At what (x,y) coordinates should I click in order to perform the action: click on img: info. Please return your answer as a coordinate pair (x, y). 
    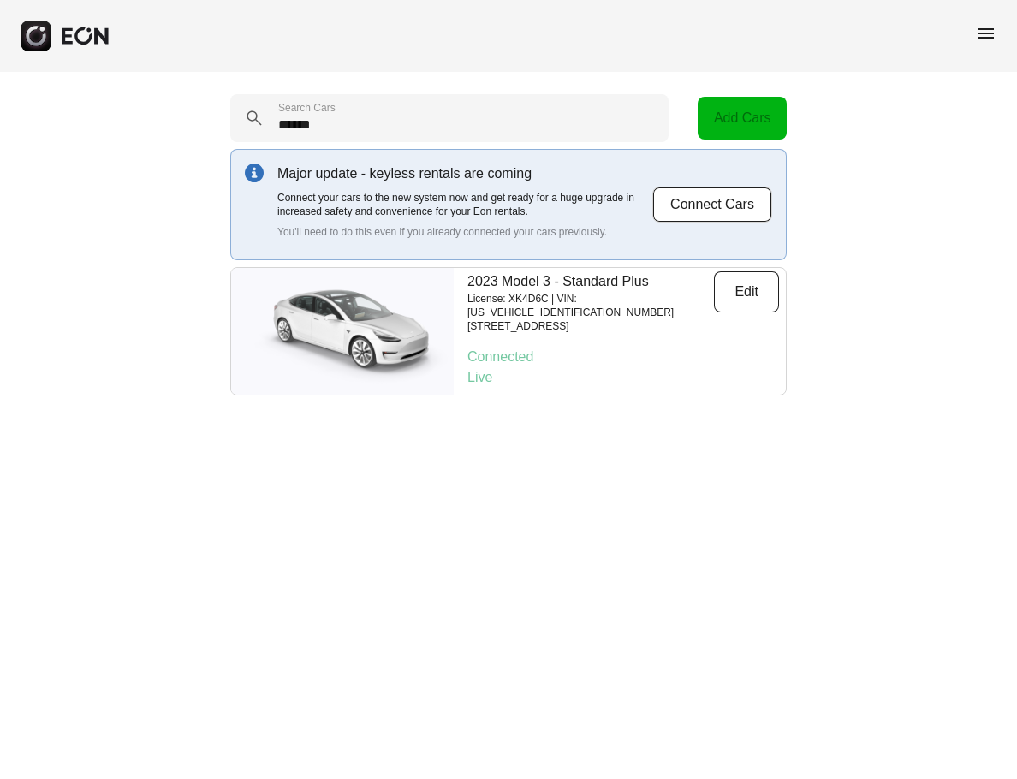
    Looking at the image, I should click on (254, 173).